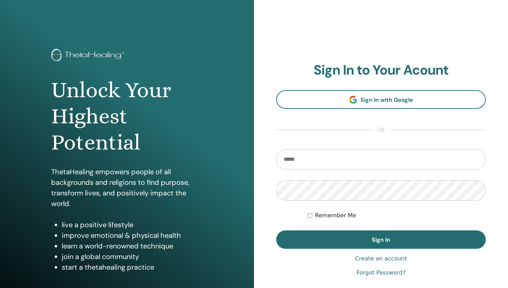 The width and height of the screenshot is (508, 288). Describe the element at coordinates (381, 239) in the screenshot. I see `button: Sign In` at that location.